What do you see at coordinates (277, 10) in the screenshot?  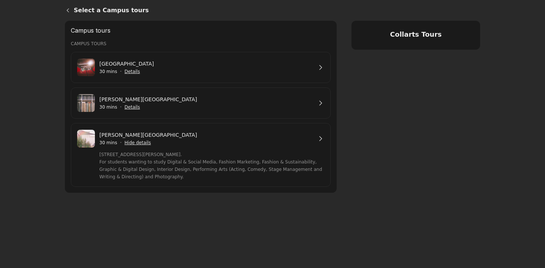 I see `h1: Select a Campus tours` at bounding box center [277, 10].